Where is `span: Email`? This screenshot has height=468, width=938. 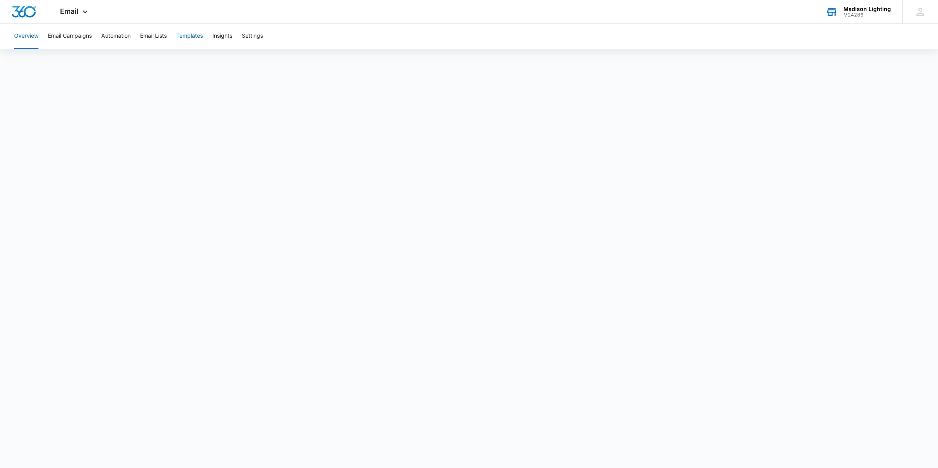
span: Email is located at coordinates (69, 11).